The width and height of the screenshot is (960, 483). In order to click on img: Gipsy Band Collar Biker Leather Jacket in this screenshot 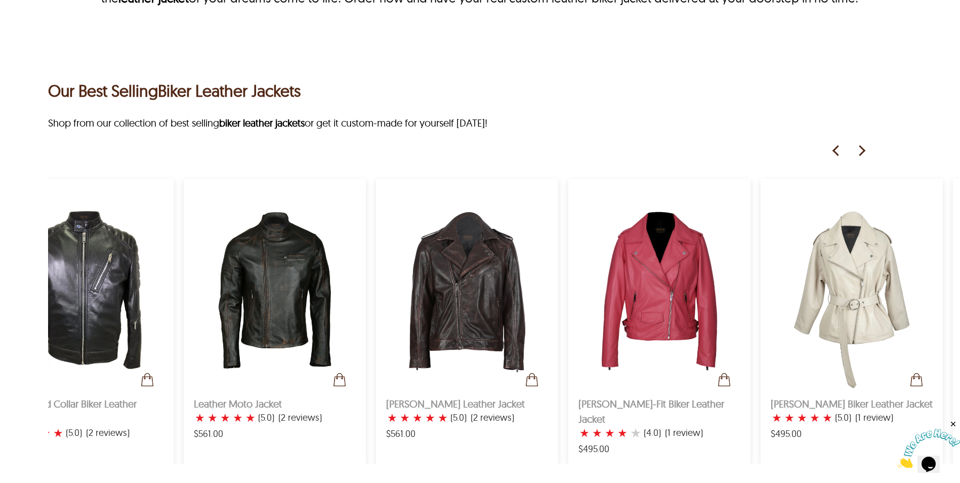, I will do `click(82, 290)`.